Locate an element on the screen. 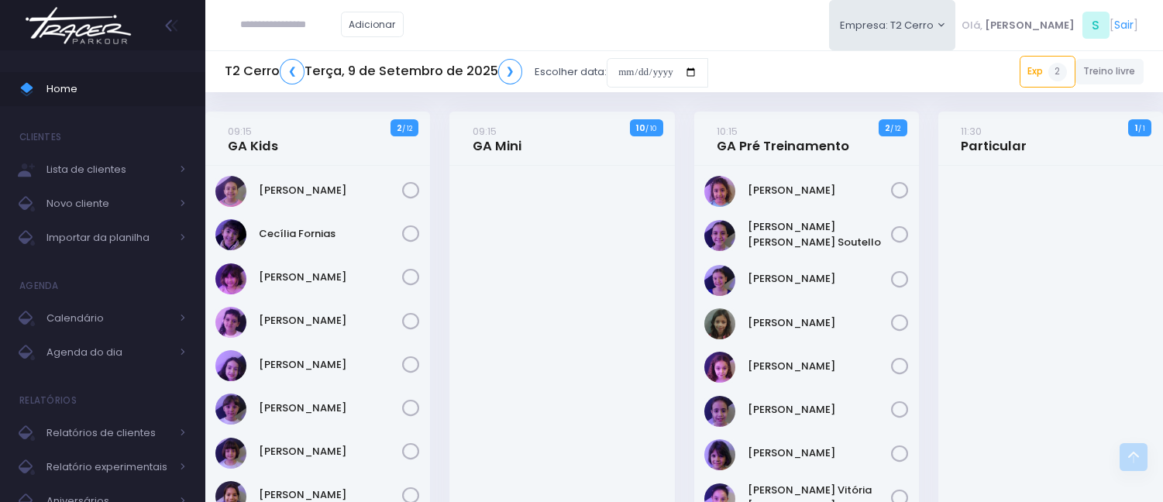 The width and height of the screenshot is (1163, 502). a: 11:30Particular is located at coordinates (993, 139).